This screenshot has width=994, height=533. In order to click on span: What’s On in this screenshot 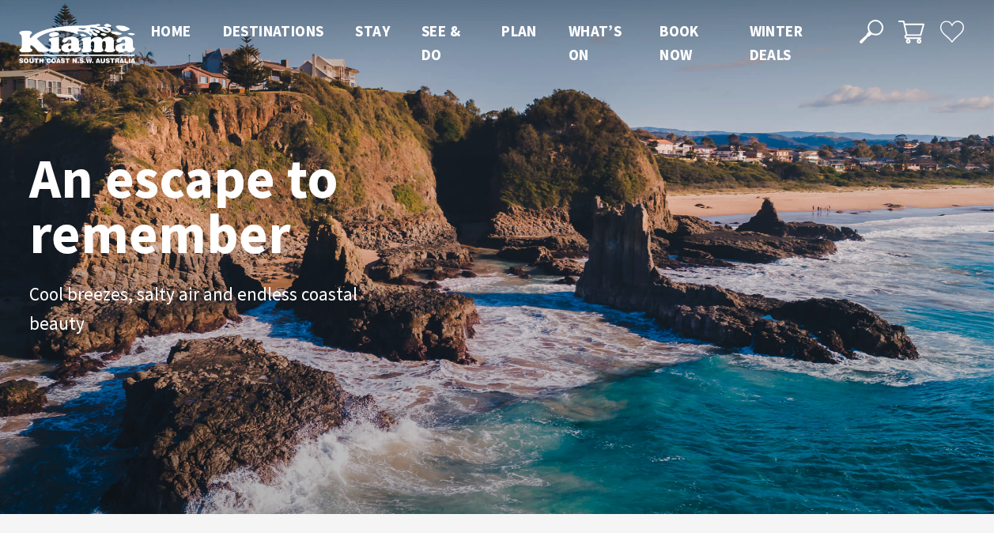, I will do `click(595, 43)`.